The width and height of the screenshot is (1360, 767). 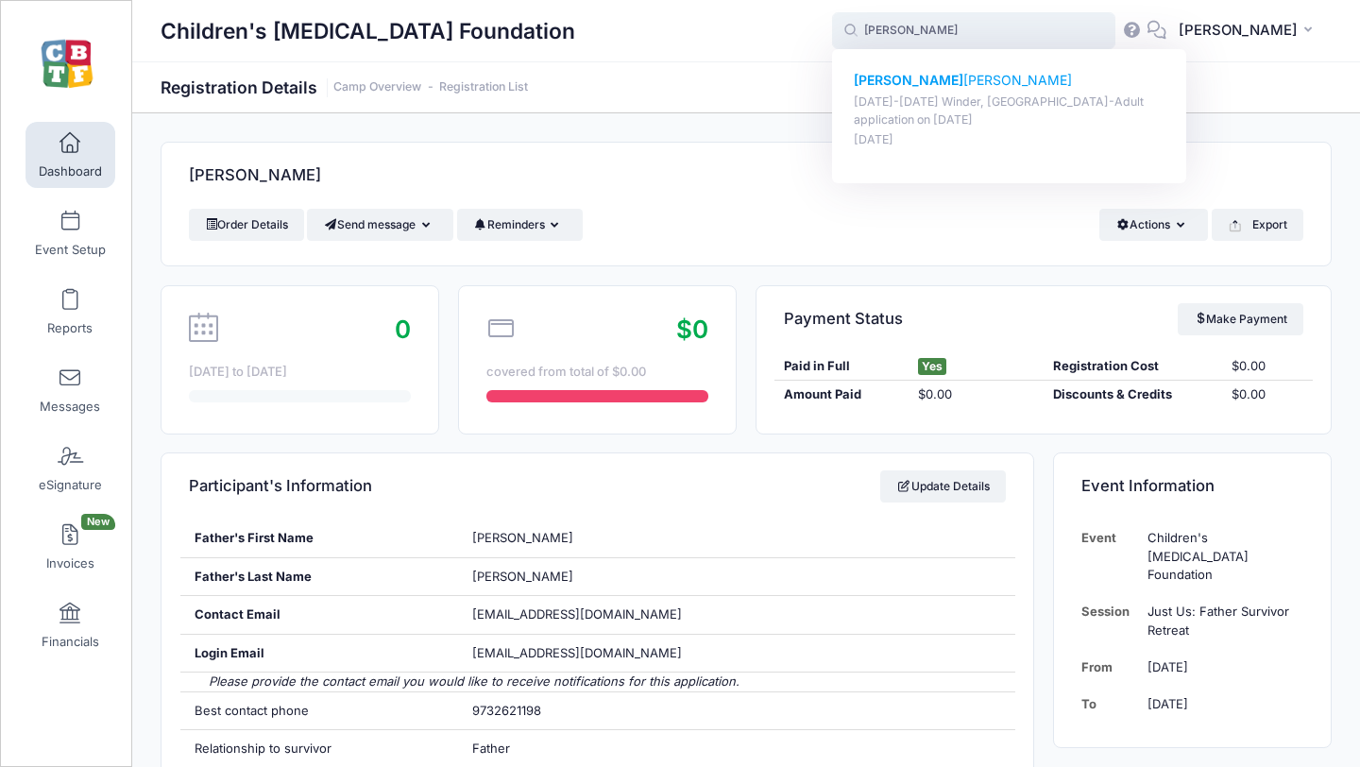 What do you see at coordinates (70, 390) in the screenshot?
I see `a: Messages` at bounding box center [70, 390].